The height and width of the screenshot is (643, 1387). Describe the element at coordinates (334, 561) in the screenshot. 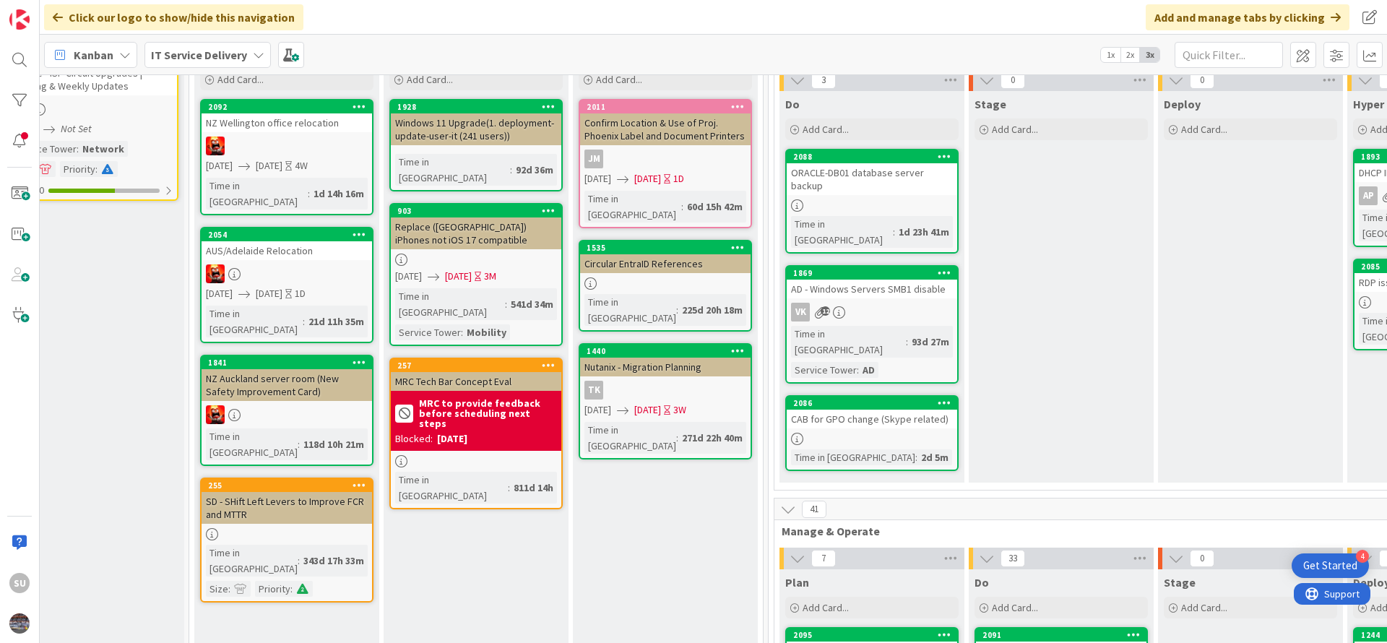

I see `div: 343d 17h 33m` at that location.